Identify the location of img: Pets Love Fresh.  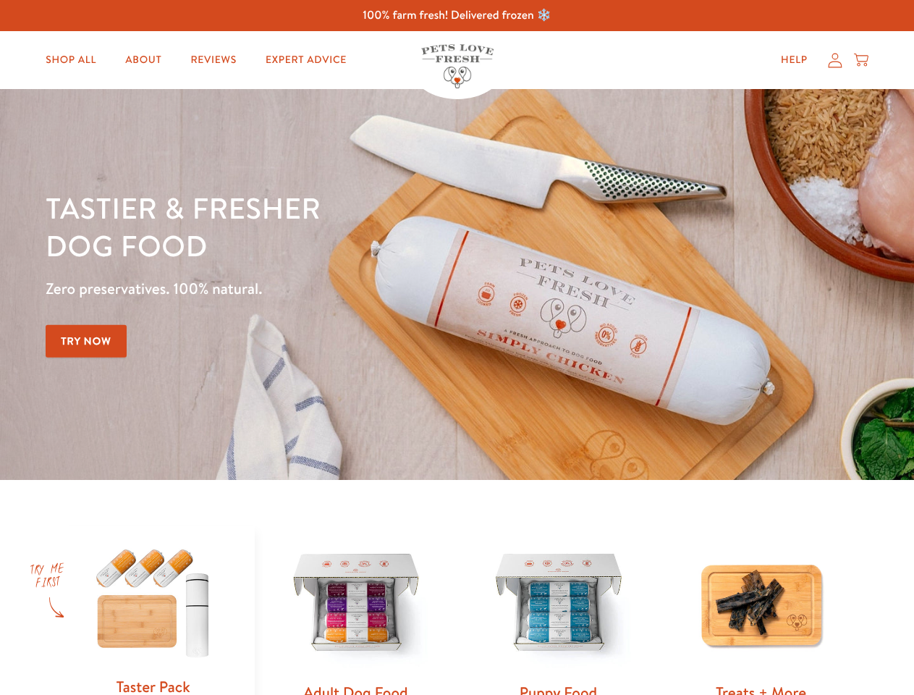
(457, 66).